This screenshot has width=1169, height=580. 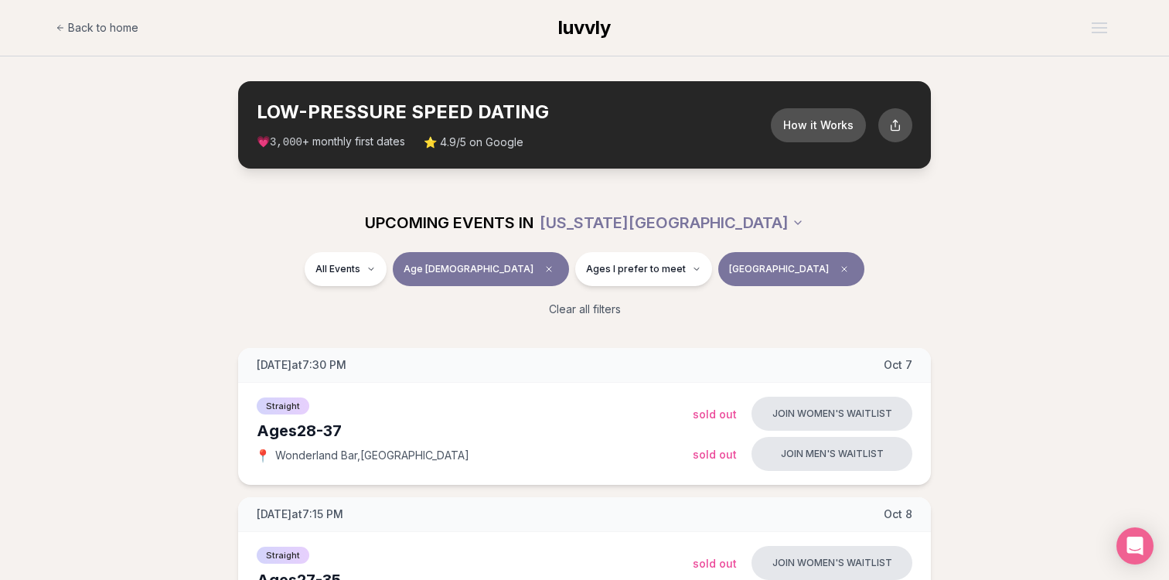 I want to click on a: Join men's waitlist, so click(x=832, y=454).